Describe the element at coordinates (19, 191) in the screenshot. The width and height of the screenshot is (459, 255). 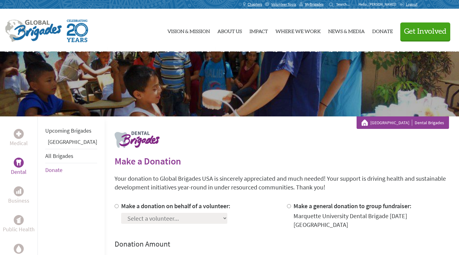
I see `img: Business` at that location.